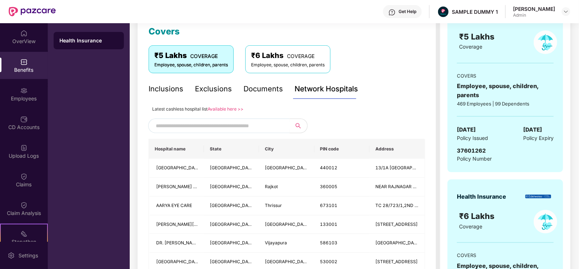  Describe the element at coordinates (397, 225) in the screenshot. I see `td: 3695/17, Cross Road 1` at that location.